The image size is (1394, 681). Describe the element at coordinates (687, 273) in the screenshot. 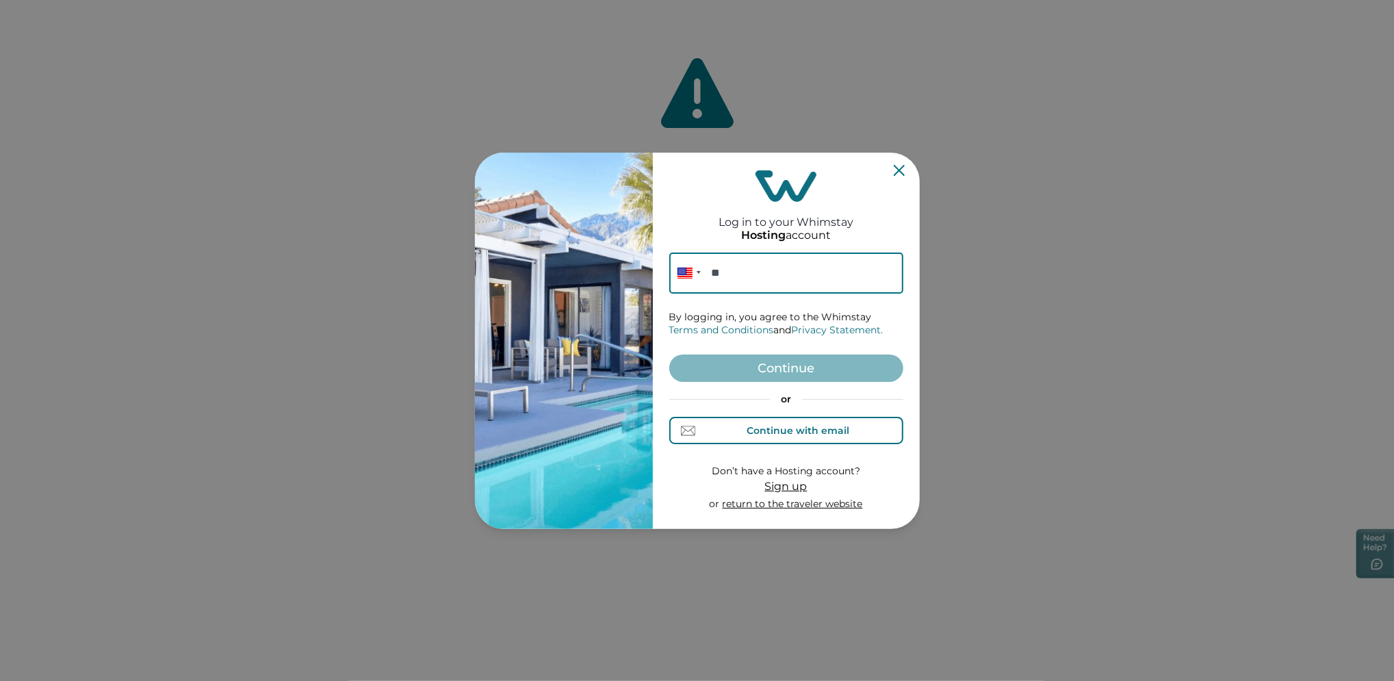

I see `div: United States: + 1` at that location.